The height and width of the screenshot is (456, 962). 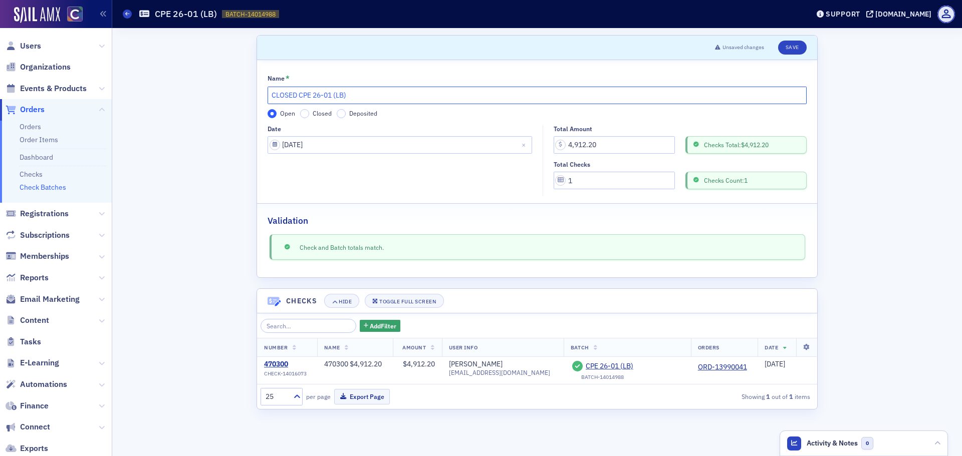 What do you see at coordinates (23, 46) in the screenshot?
I see `a: Users` at bounding box center [23, 46].